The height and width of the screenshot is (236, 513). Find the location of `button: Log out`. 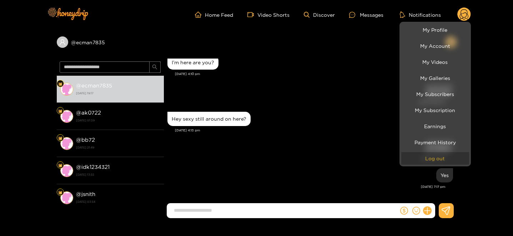

button: Log out is located at coordinates (435, 158).